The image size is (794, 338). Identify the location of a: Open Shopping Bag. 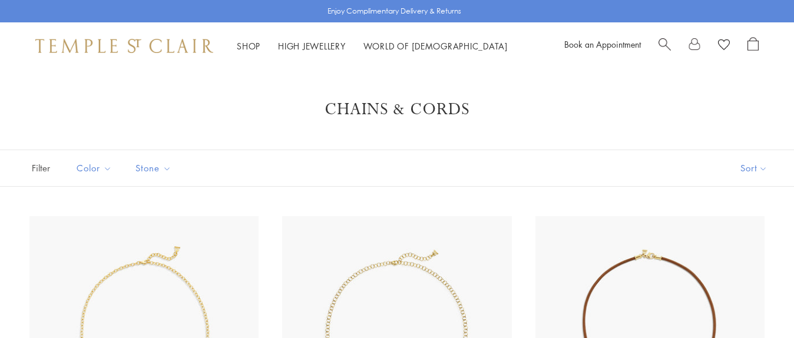
(752, 46).